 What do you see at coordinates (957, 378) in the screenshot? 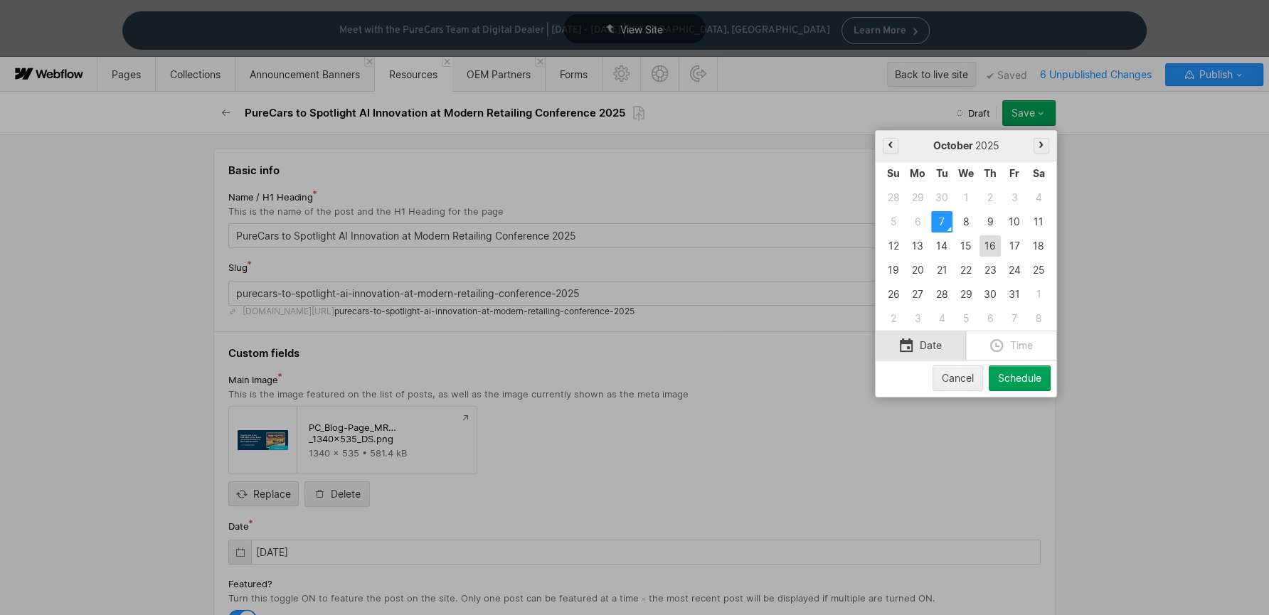
I see `div: Cancel` at bounding box center [957, 378].